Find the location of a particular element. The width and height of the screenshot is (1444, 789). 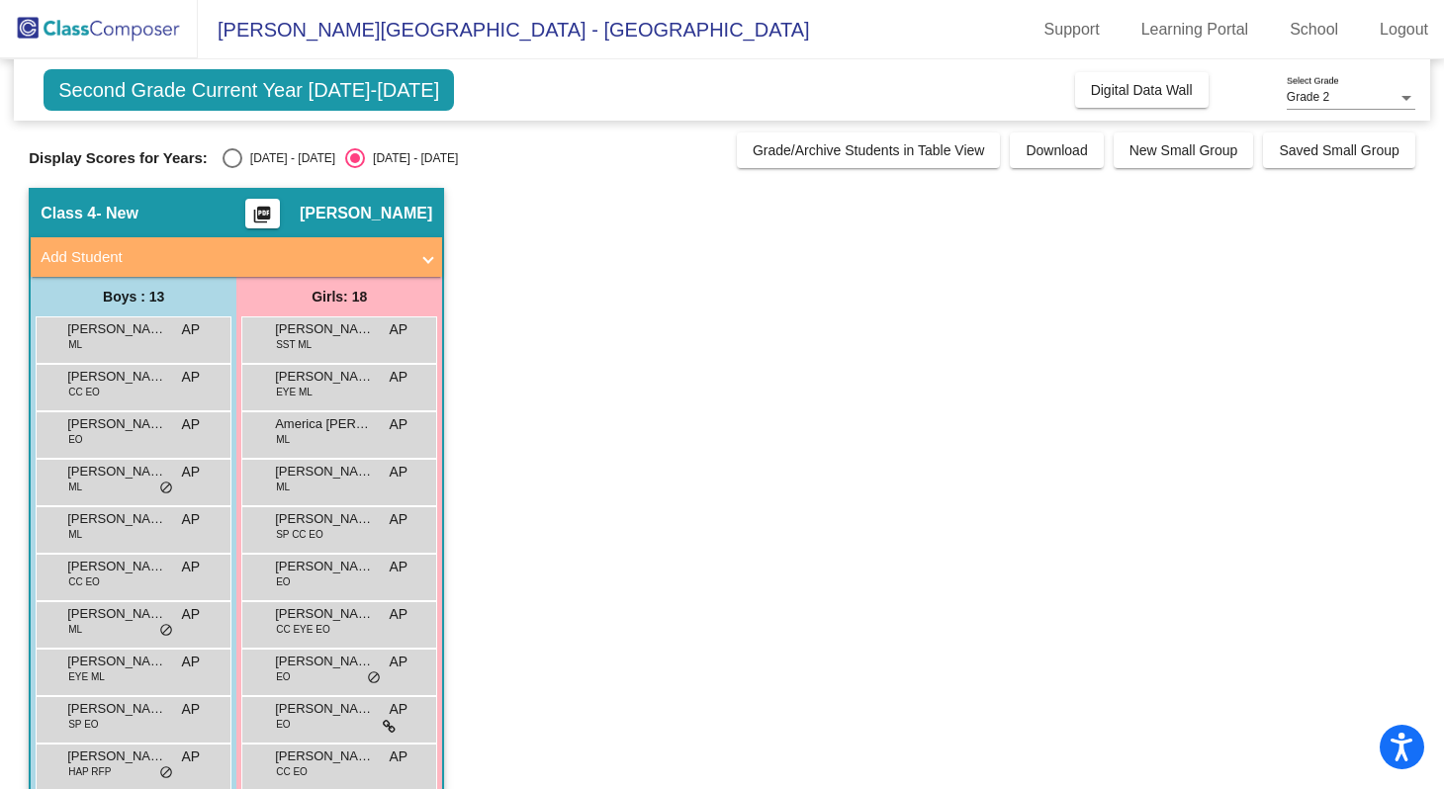

span: Download is located at coordinates (1056, 150).